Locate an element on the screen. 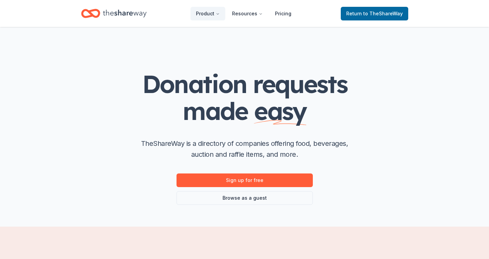 The image size is (489, 259). button: Product is located at coordinates (208, 14).